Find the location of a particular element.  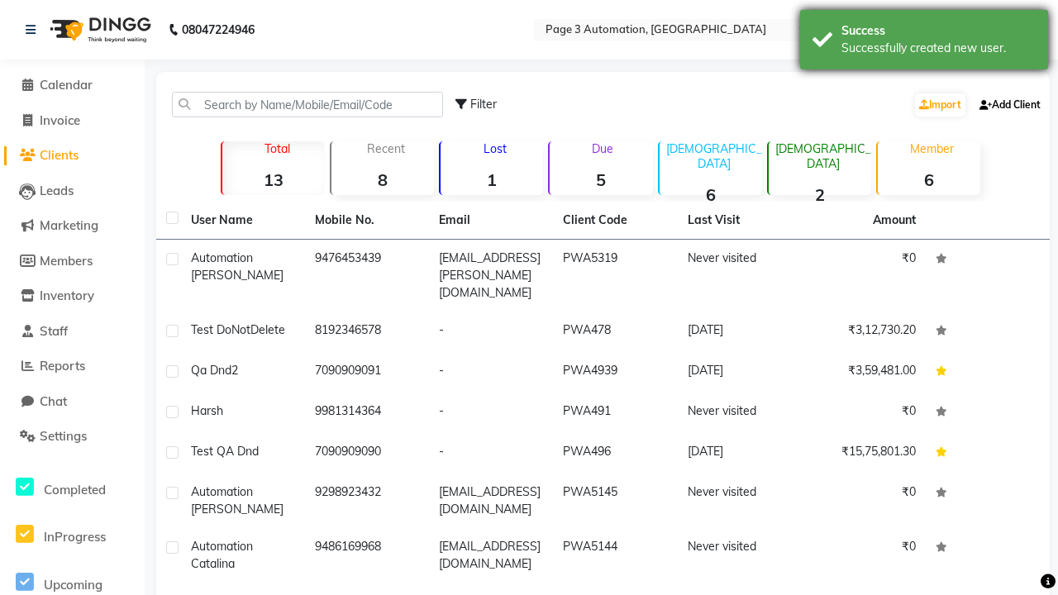

a: Import is located at coordinates (940, 105).